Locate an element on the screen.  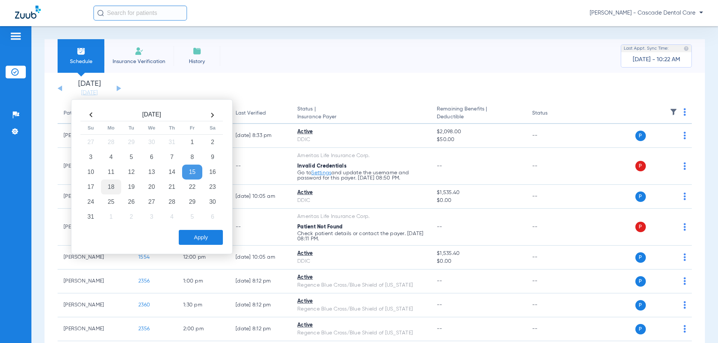
input: Search for patients is located at coordinates (140, 13).